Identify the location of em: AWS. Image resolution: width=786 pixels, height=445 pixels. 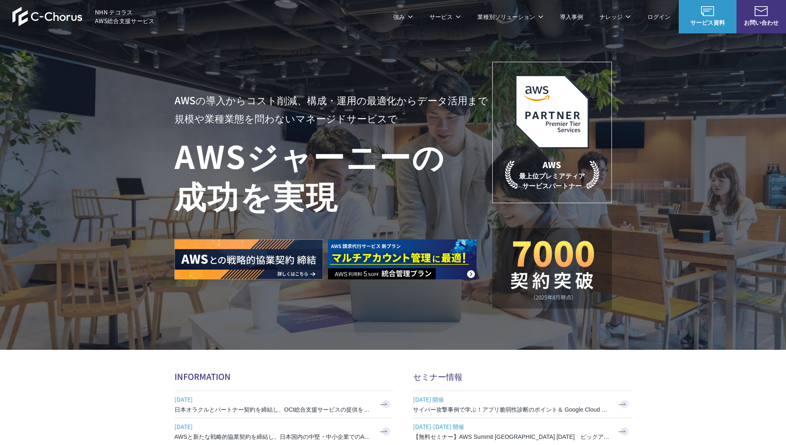
(551, 165).